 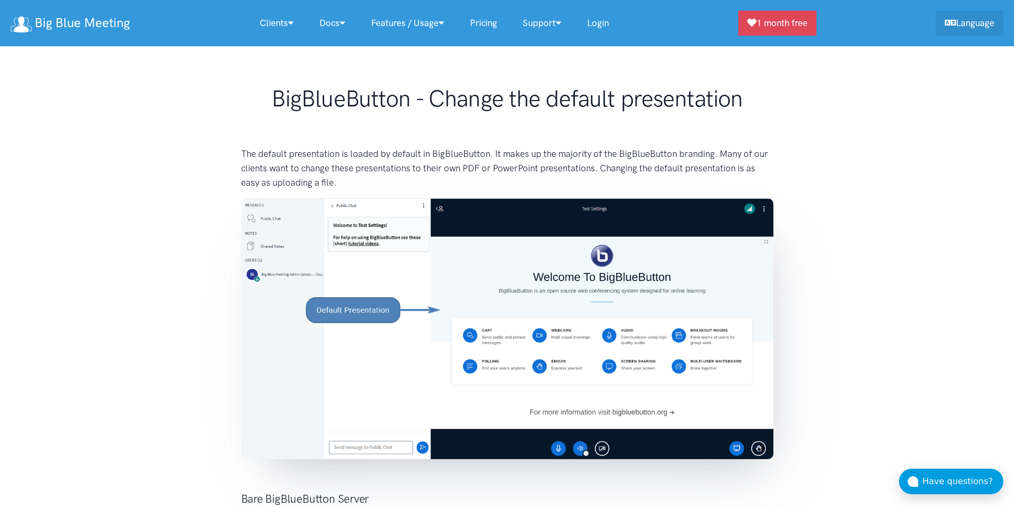 What do you see at coordinates (598, 23) in the screenshot?
I see `a: Login` at bounding box center [598, 23].